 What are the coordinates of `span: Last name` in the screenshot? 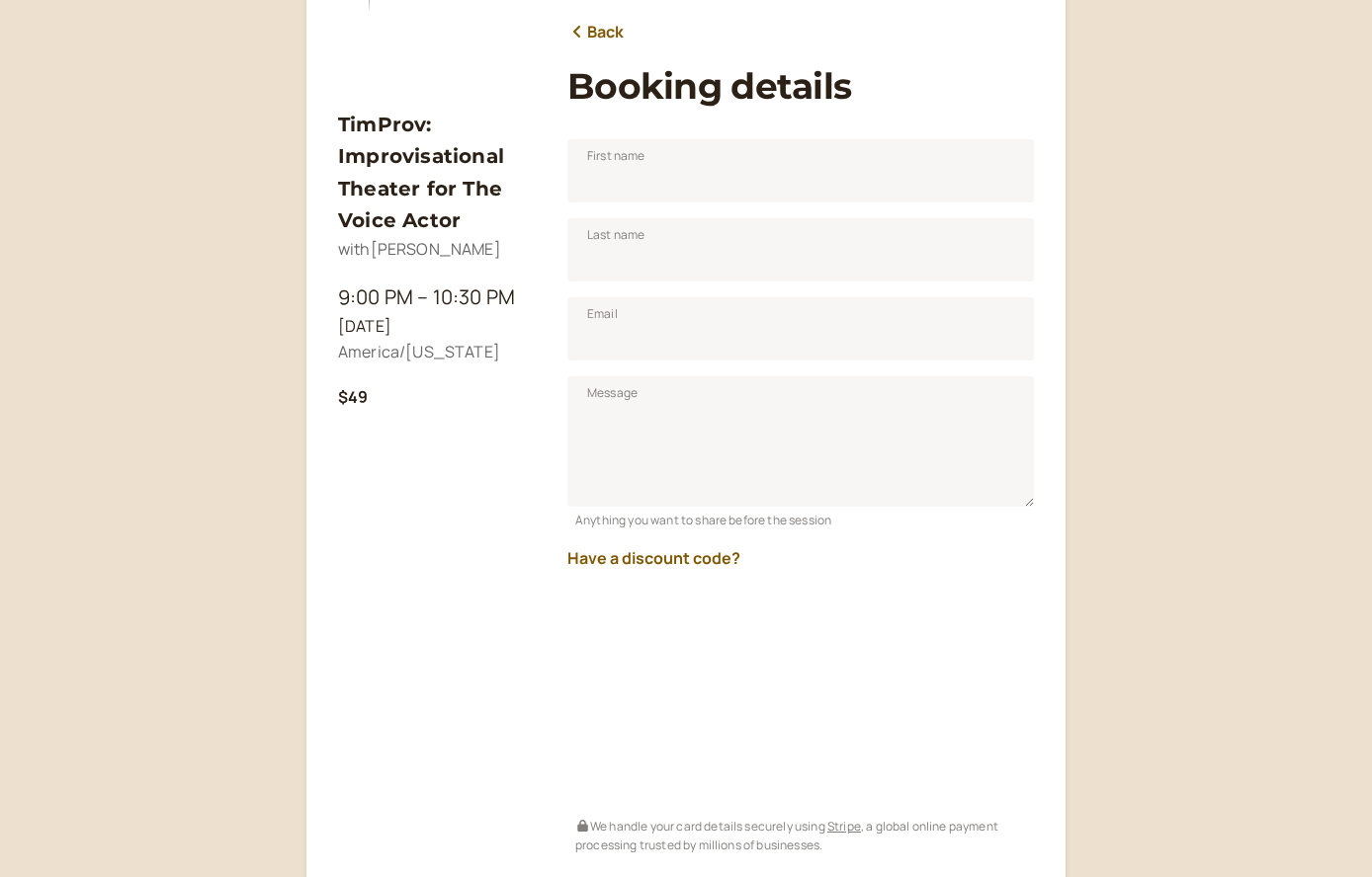 It's located at (616, 235).